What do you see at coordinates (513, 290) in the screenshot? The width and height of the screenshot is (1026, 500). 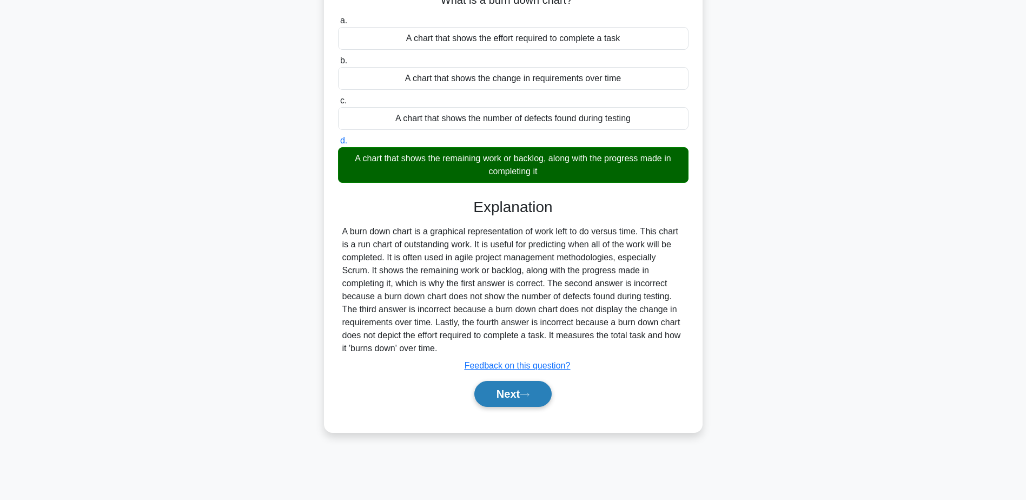 I see `div: A burn down chart is a graphical representation of work left to do versus time. This chart is a r...` at bounding box center [513, 290].